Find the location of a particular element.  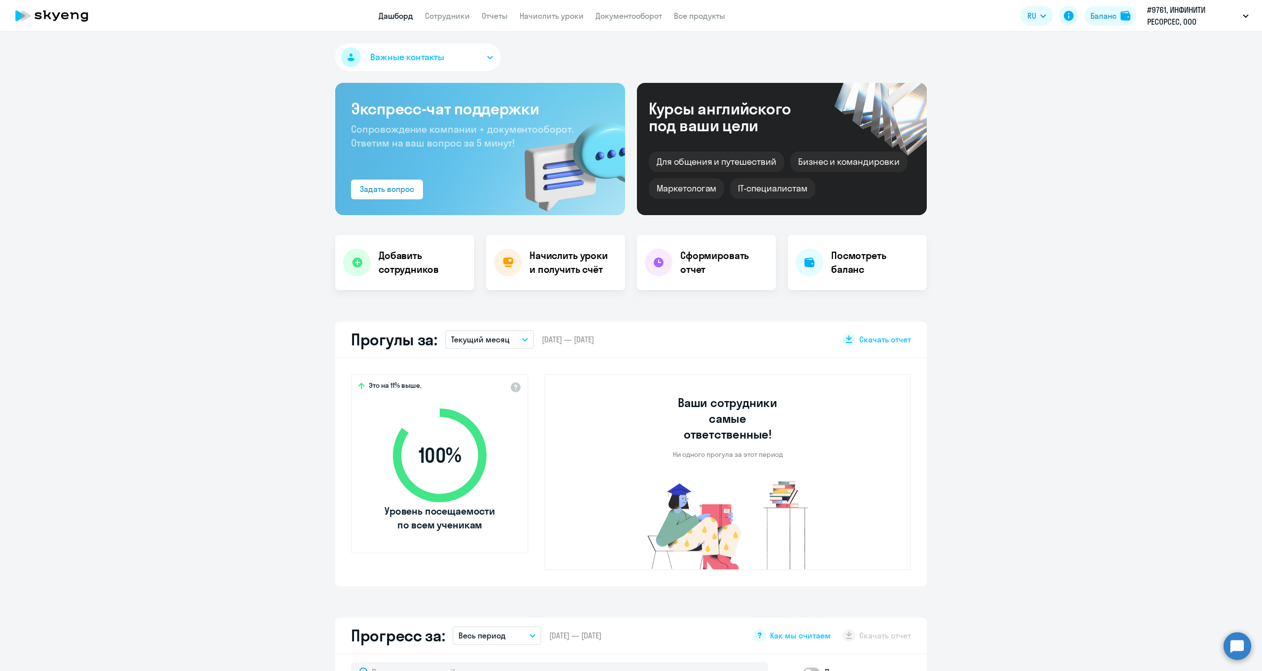

span: Скачать отчет is located at coordinates (885, 339).